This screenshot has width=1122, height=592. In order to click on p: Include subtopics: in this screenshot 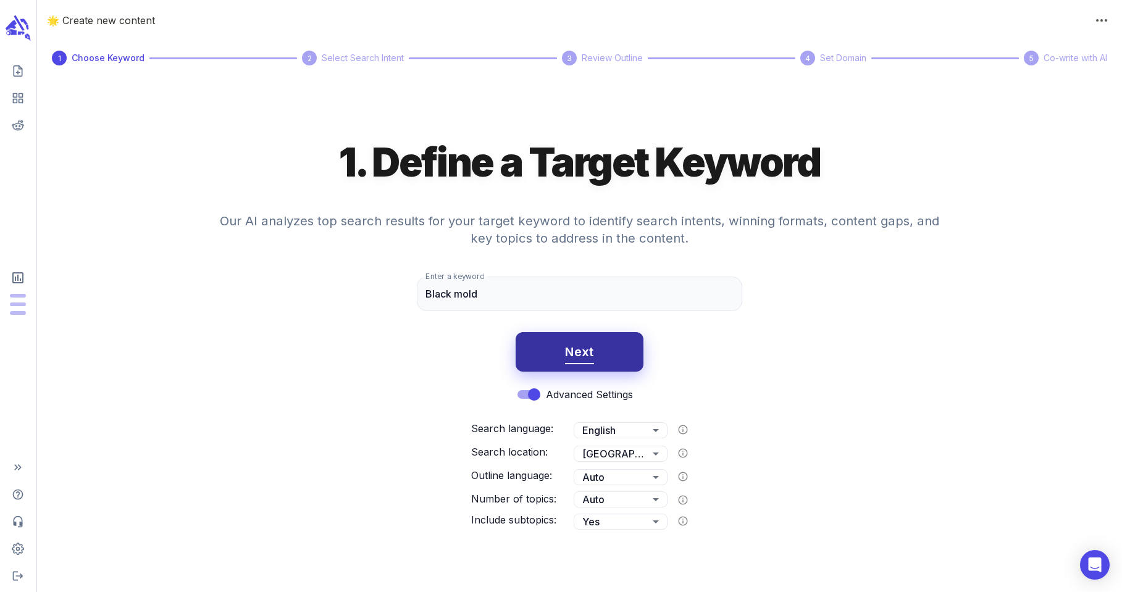, I will do `click(517, 520)`.